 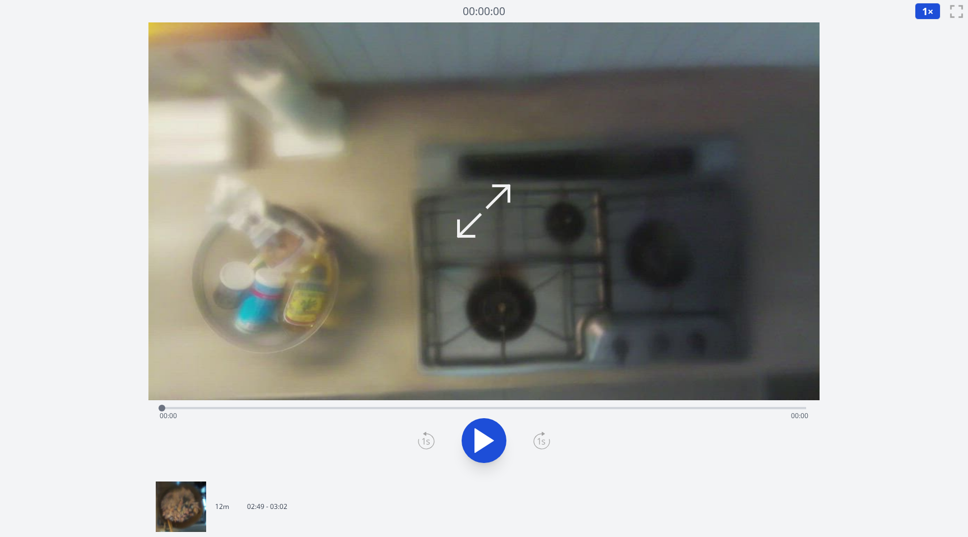 I want to click on span: 1, so click(x=925, y=11).